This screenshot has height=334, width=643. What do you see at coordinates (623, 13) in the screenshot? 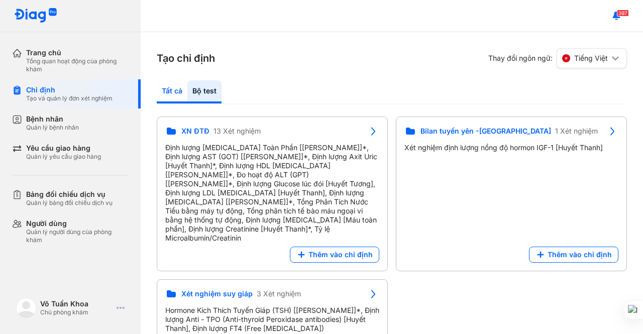
I see `span: 397` at bounding box center [623, 13].